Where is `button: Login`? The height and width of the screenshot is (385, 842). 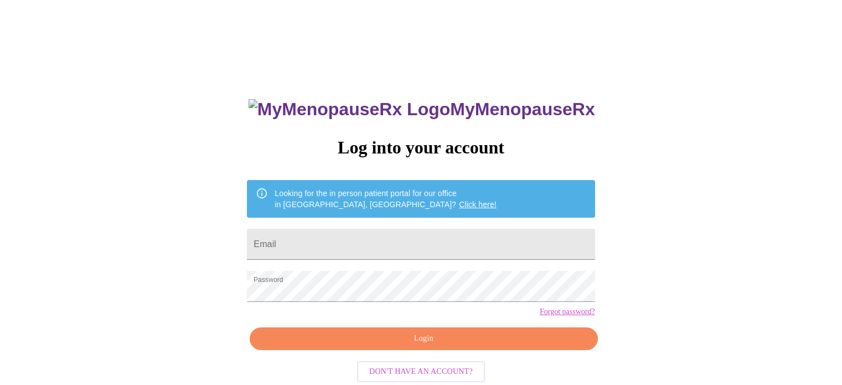
button: Login is located at coordinates (423, 338).